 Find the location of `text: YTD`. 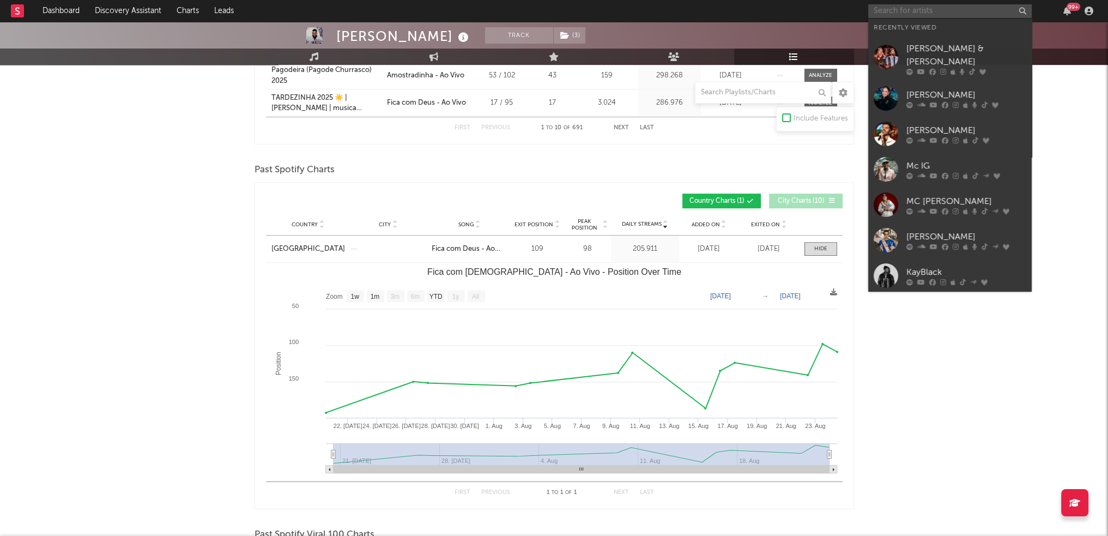

text: YTD is located at coordinates (435, 296).